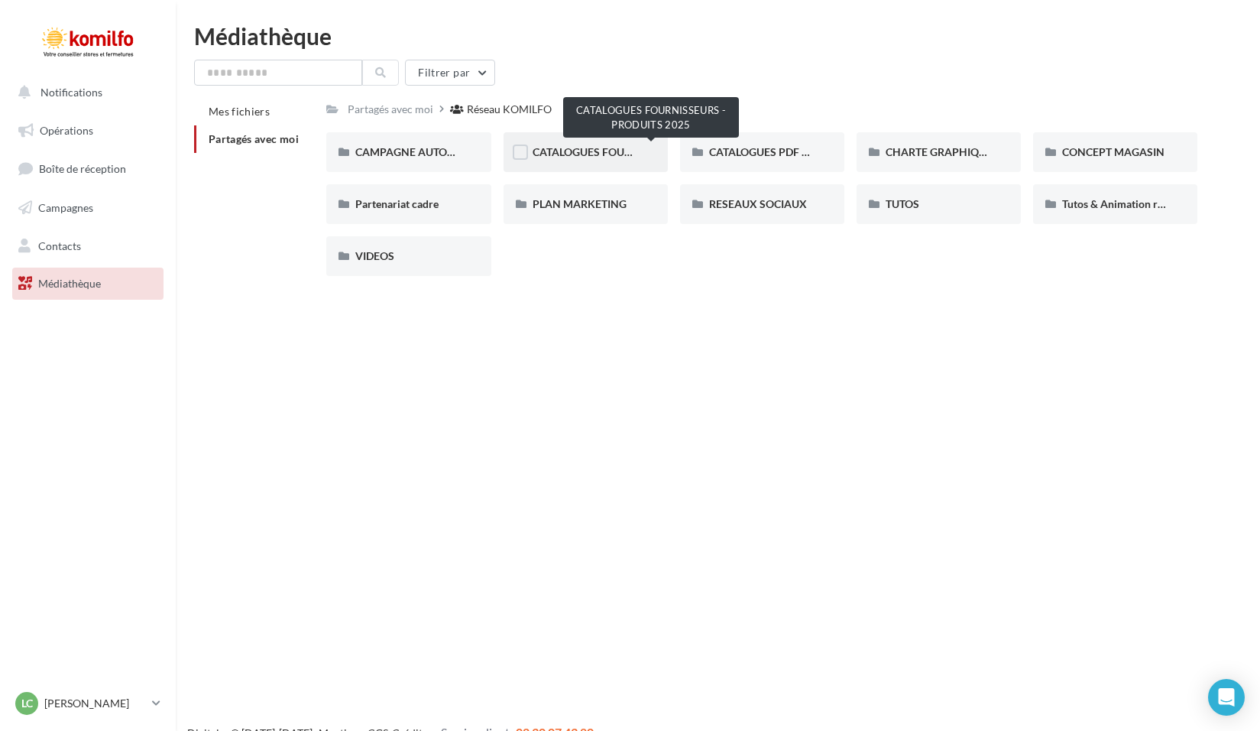 This screenshot has height=731, width=1260. Describe the element at coordinates (83, 168) in the screenshot. I see `span: Boîte de réception` at that location.